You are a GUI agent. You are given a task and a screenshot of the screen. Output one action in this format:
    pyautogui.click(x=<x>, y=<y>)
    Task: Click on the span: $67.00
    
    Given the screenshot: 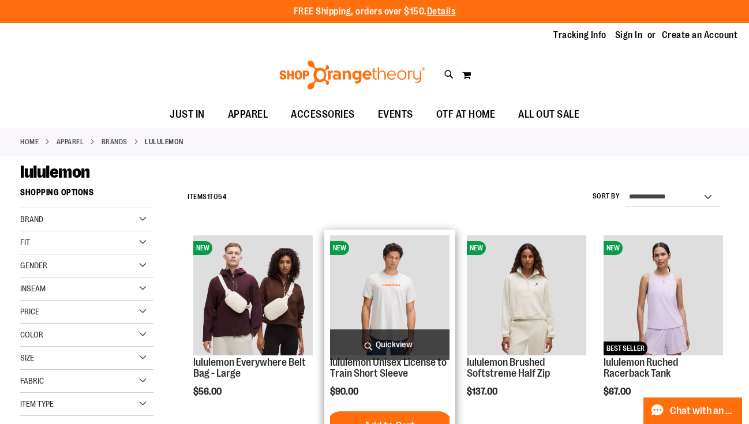 What is the action you would take?
    pyautogui.click(x=618, y=392)
    